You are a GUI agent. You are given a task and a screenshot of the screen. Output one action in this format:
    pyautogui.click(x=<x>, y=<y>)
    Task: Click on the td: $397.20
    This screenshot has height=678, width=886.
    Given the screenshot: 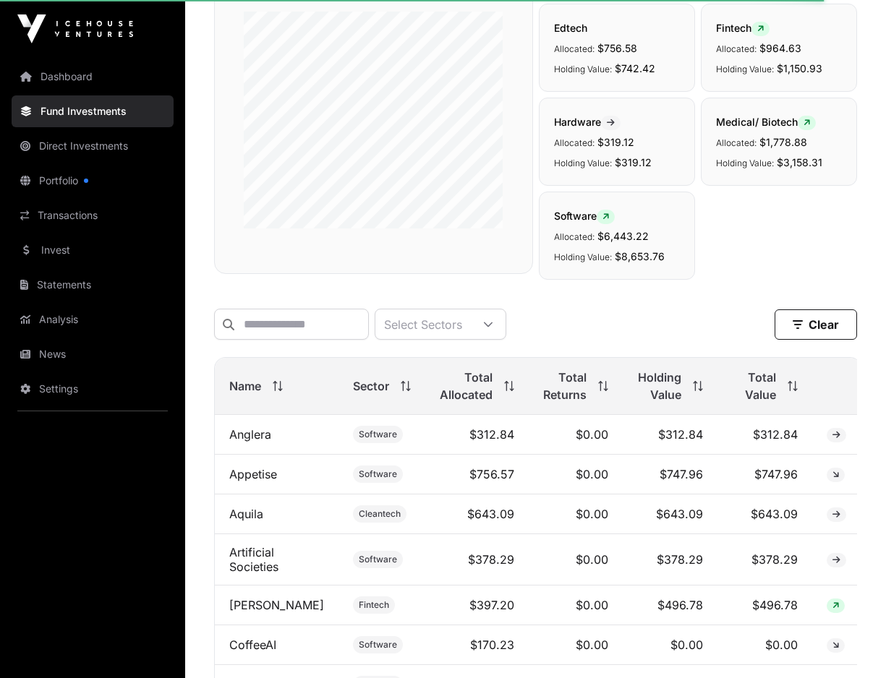 What is the action you would take?
    pyautogui.click(x=476, y=605)
    